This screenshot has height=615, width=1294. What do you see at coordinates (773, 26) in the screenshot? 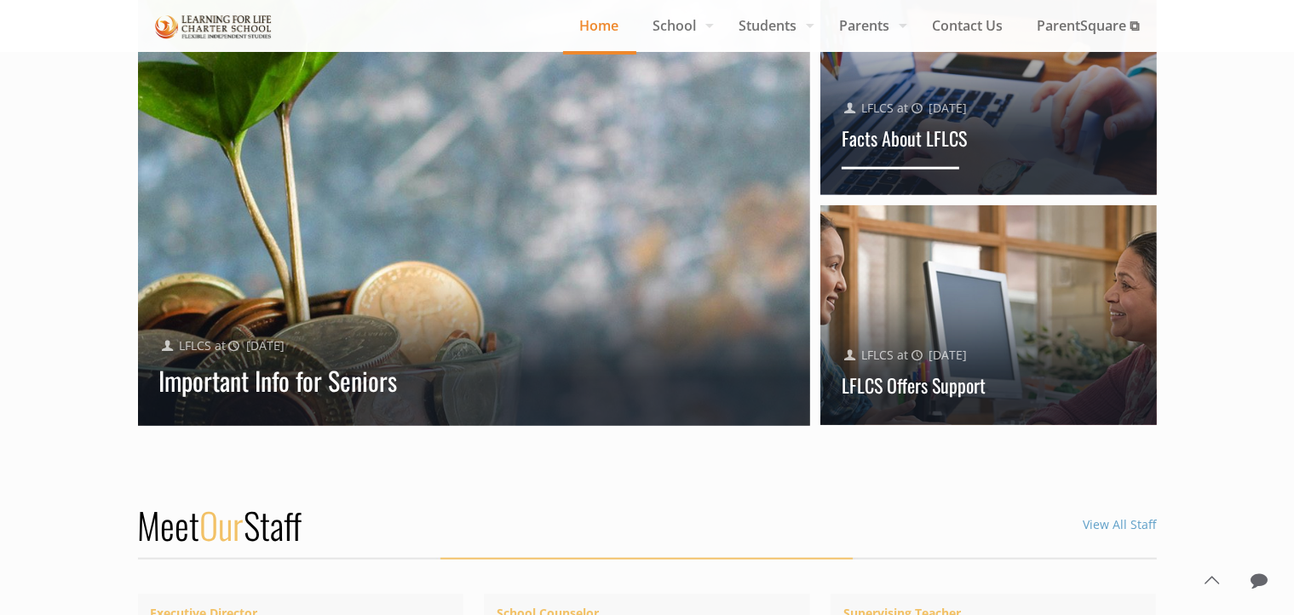
I see `span: Students` at bounding box center [773, 26].